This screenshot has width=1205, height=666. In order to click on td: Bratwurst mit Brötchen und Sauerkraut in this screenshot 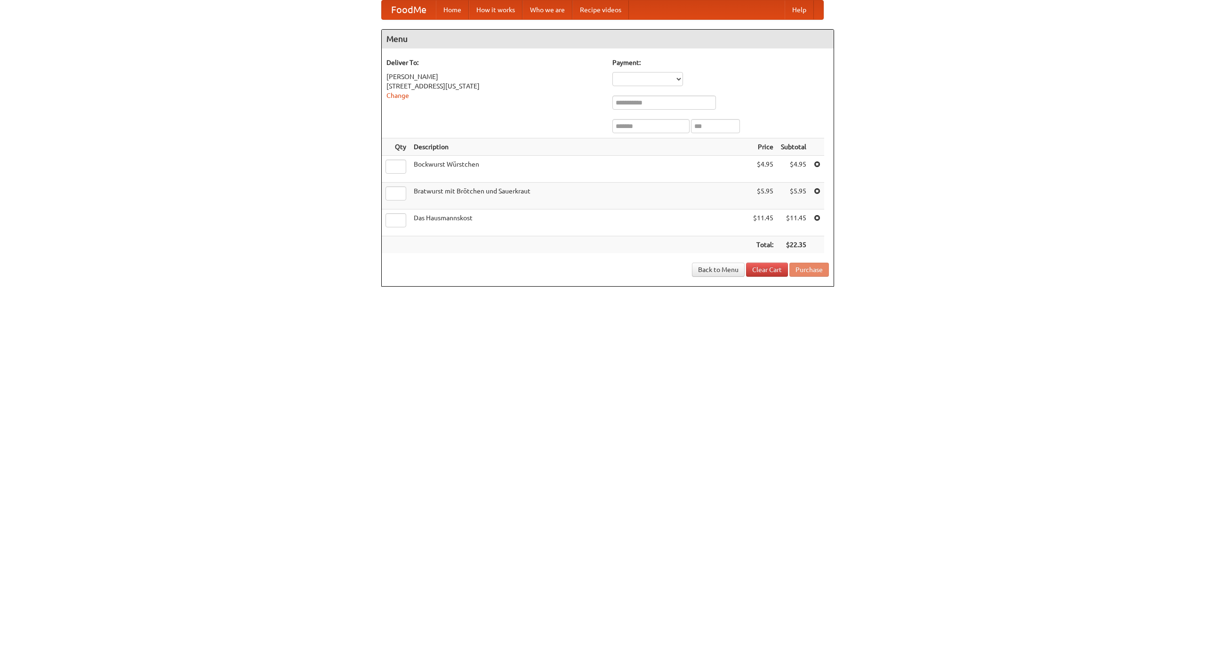, I will do `click(579, 196)`.